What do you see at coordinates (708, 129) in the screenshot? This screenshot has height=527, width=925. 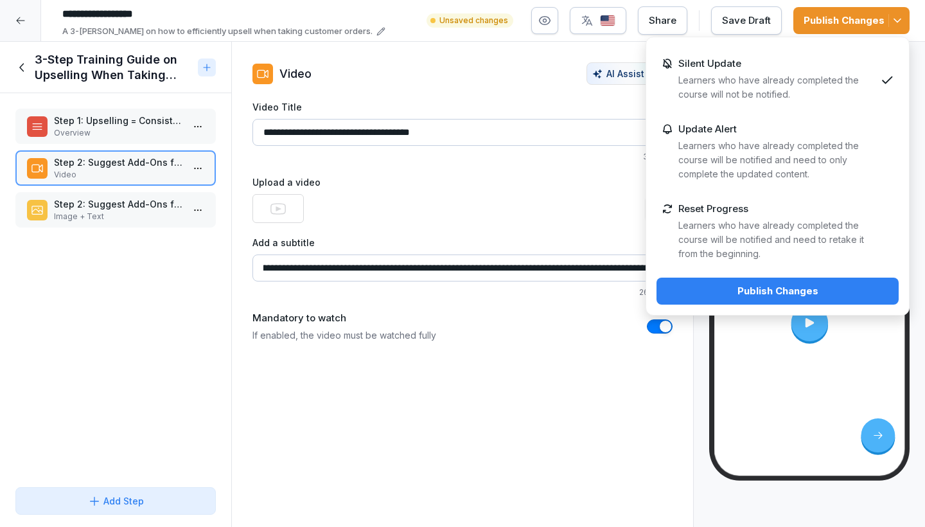 I see `p: Update Alert` at bounding box center [708, 129].